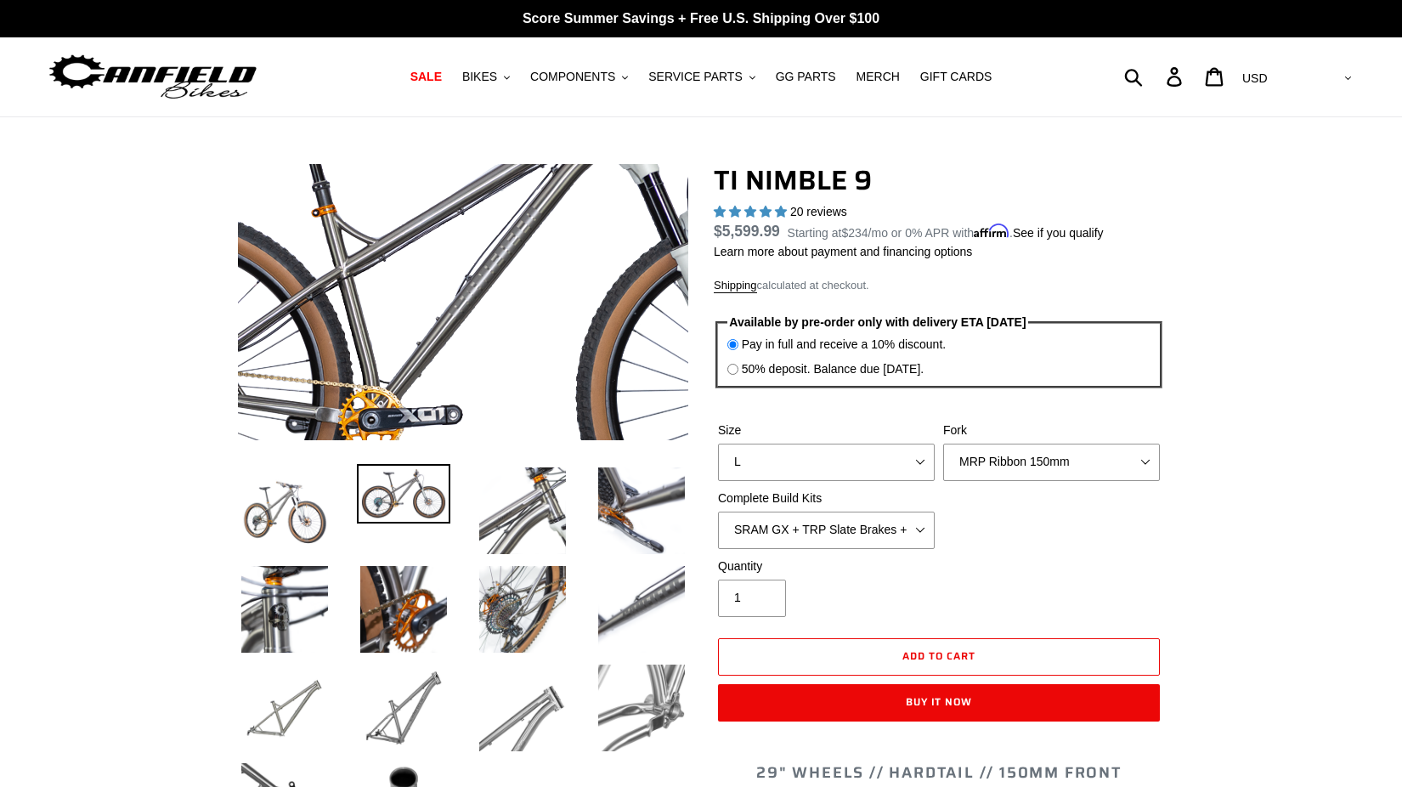  I want to click on label: Quantity, so click(826, 566).